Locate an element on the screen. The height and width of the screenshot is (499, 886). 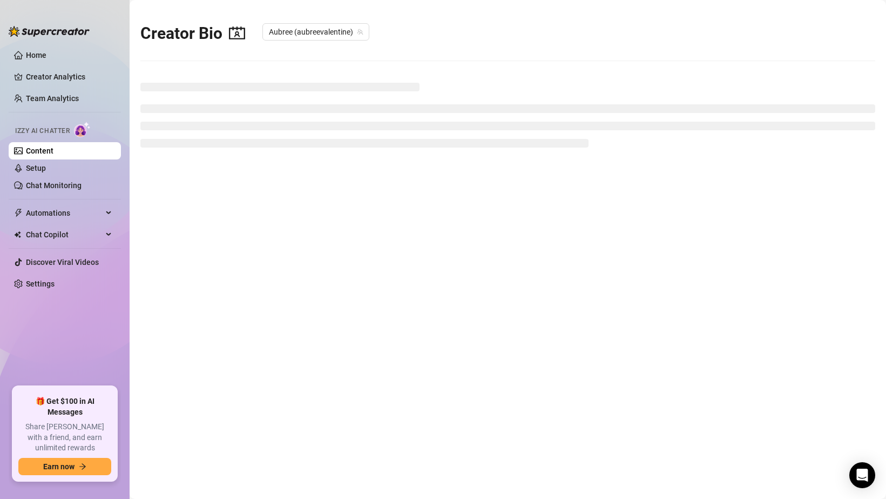
div: Open Intercom Messenger is located at coordinates (863, 475).